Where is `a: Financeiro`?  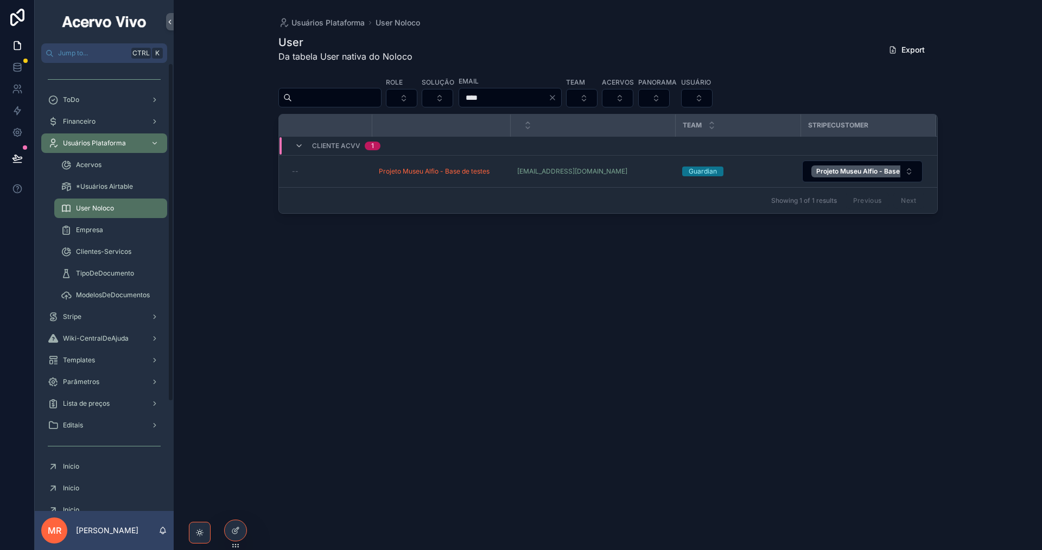
a: Financeiro is located at coordinates (104, 122).